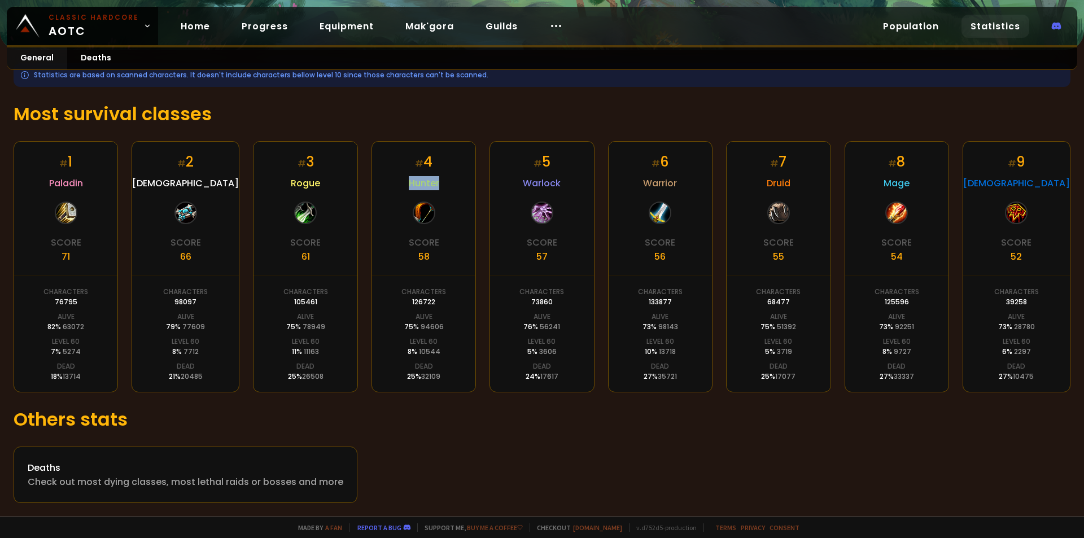 The height and width of the screenshot is (538, 1084). Describe the element at coordinates (424, 352) in the screenshot. I see `div: 8 %` at that location.